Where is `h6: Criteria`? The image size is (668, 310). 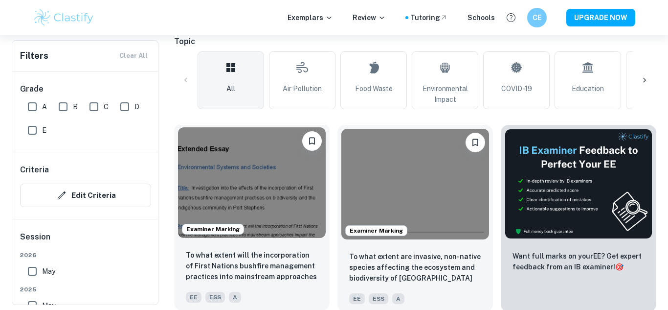
h6: Criteria is located at coordinates (34, 170).